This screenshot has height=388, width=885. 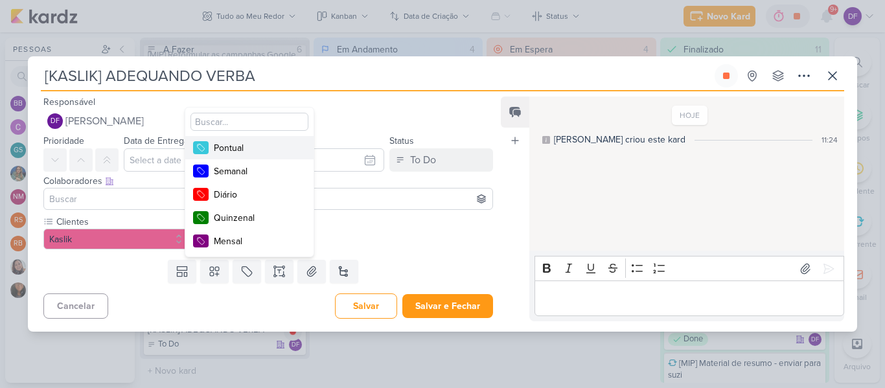 What do you see at coordinates (69, 102) in the screenshot?
I see `label: Responsável` at bounding box center [69, 102].